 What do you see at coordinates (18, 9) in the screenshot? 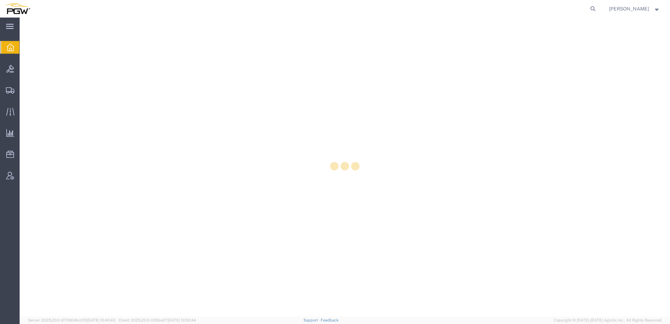
I see `img: logo` at bounding box center [18, 9].